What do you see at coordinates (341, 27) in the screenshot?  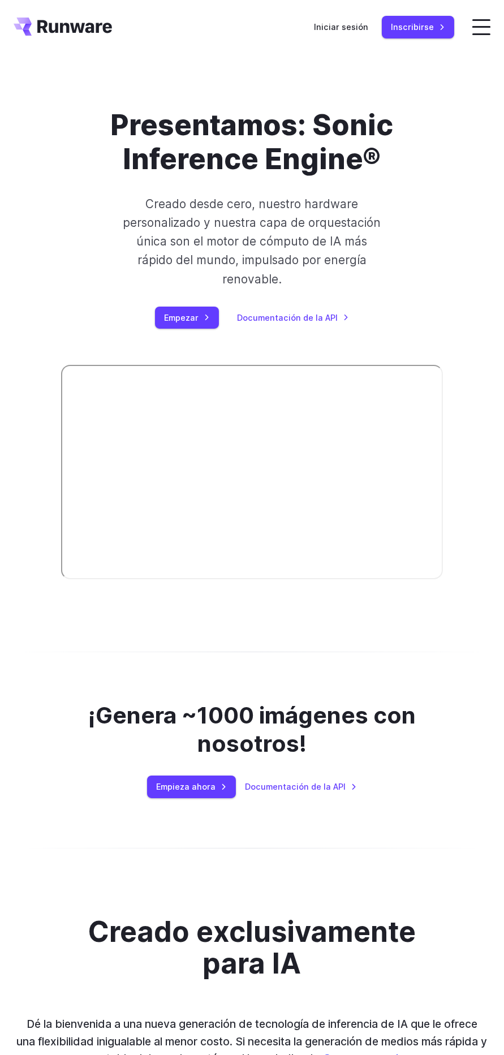 I see `a: Iniciar sesión` at bounding box center [341, 27].